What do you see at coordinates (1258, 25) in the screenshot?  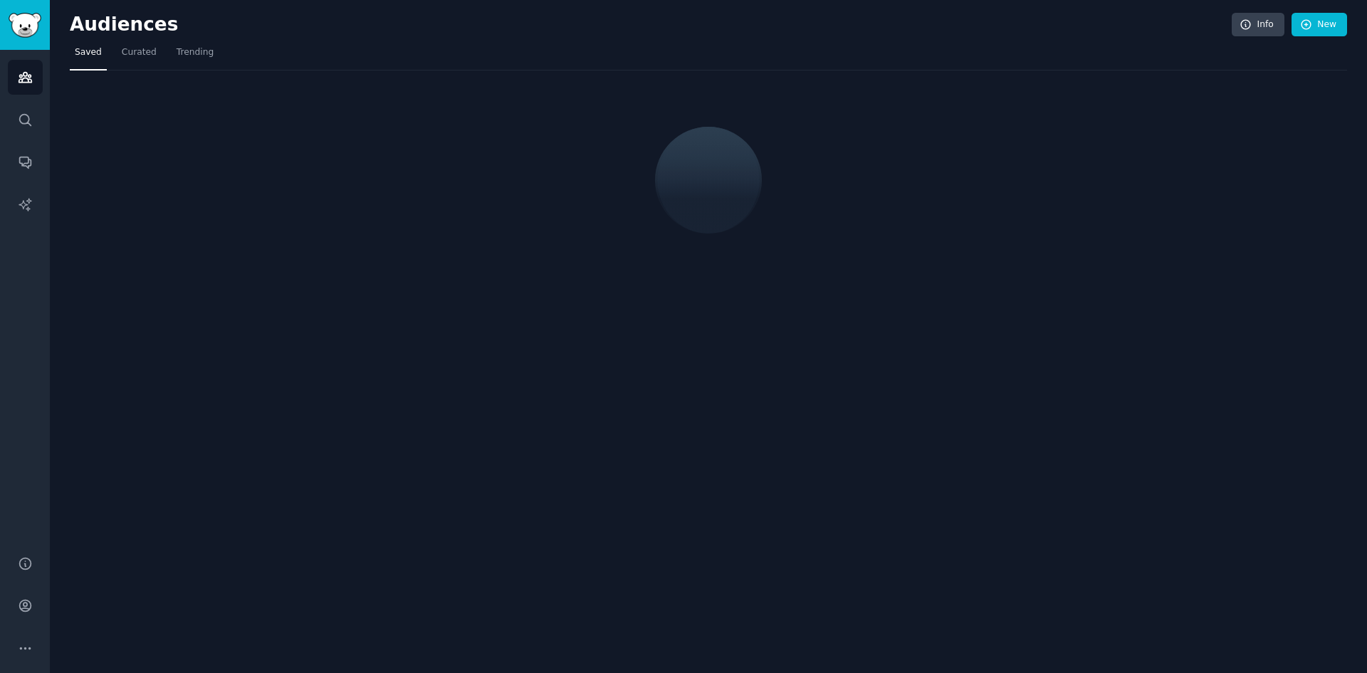 I see `a: Info` at bounding box center [1258, 25].